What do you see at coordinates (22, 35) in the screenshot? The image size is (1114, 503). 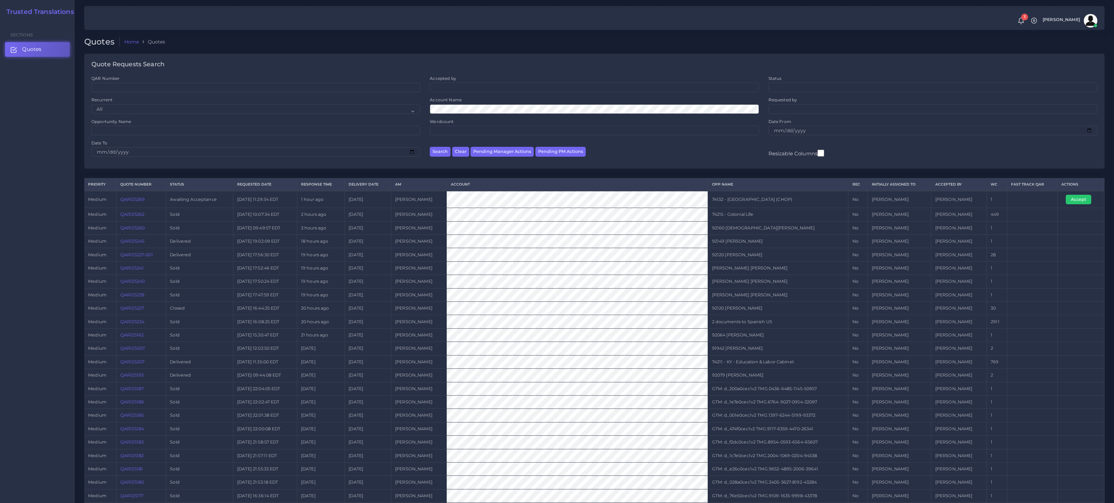 I see `span: Sections` at bounding box center [22, 35].